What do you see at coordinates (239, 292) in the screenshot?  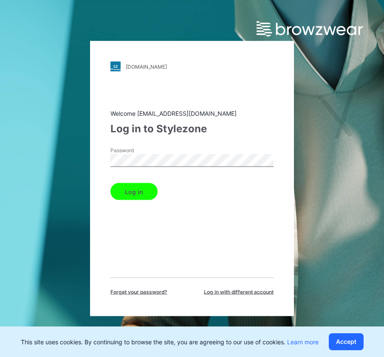 I see `span: Log in with different account` at bounding box center [239, 292].